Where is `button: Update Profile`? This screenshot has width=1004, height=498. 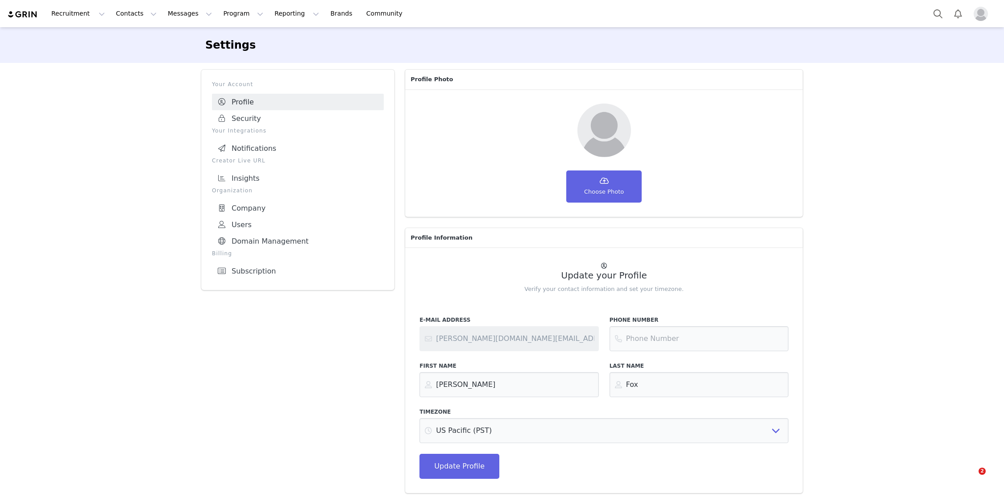 button: Update Profile is located at coordinates (459, 466).